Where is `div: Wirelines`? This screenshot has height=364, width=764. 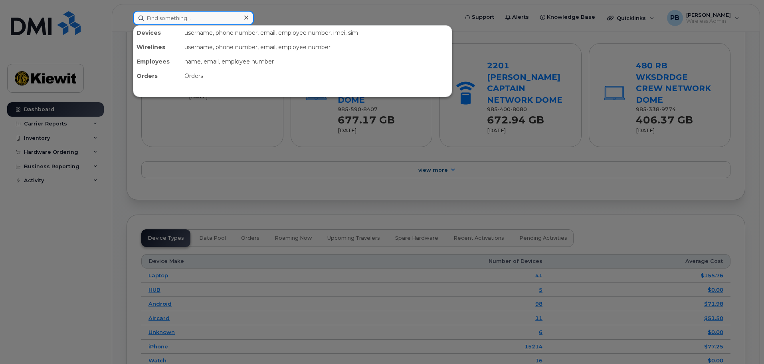
div: Wirelines is located at coordinates (157, 47).